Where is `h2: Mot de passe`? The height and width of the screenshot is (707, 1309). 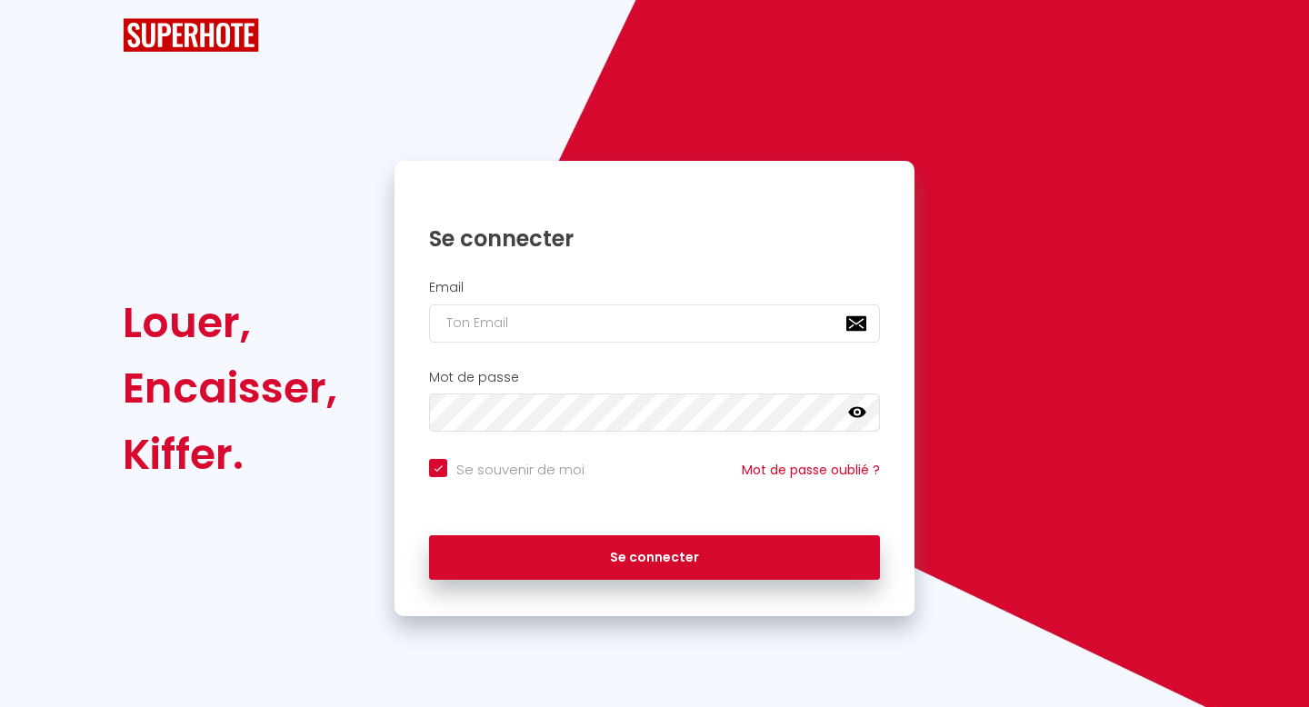 h2: Mot de passe is located at coordinates (654, 377).